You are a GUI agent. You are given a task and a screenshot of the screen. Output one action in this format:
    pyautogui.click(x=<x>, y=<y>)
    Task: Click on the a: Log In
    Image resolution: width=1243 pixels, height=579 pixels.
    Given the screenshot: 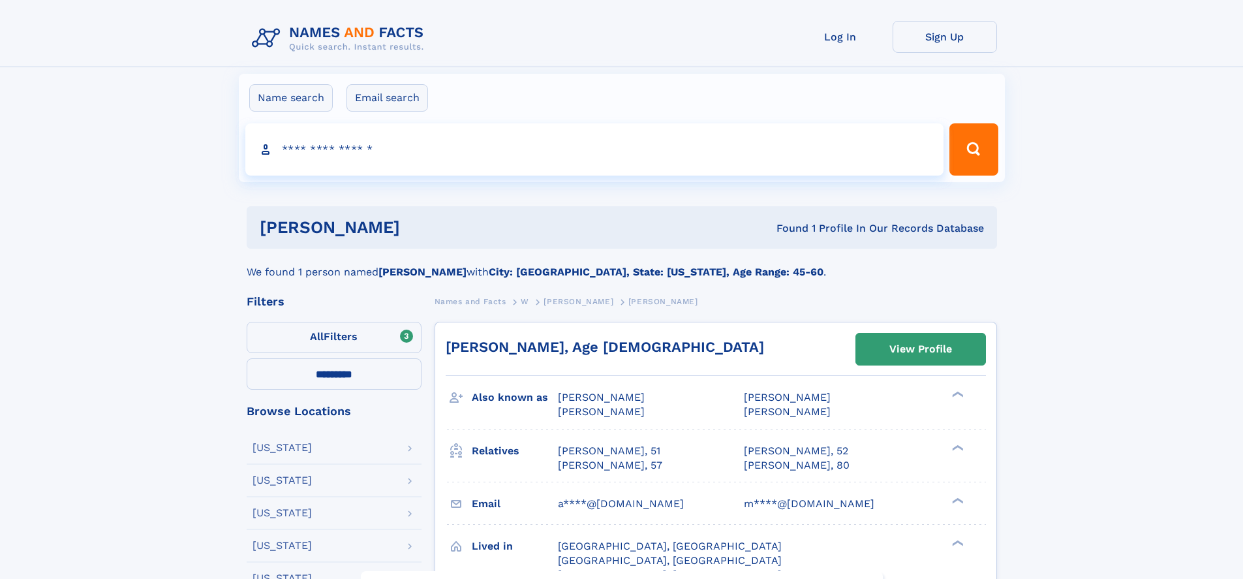 What is the action you would take?
    pyautogui.click(x=840, y=37)
    